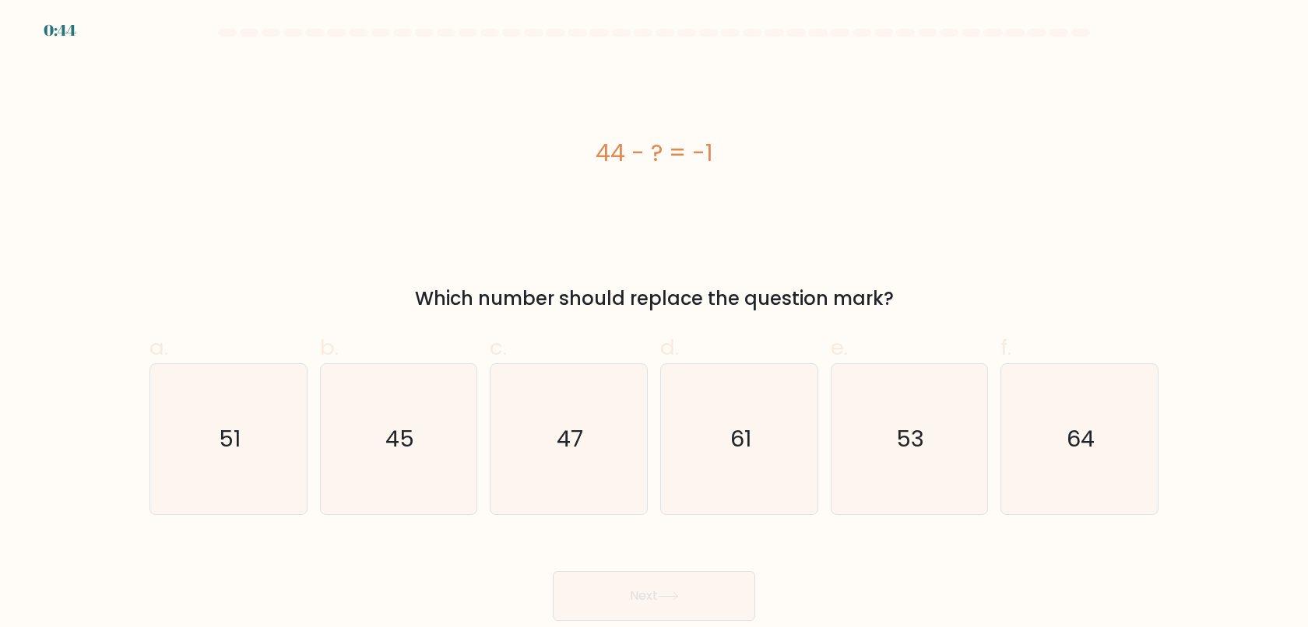 Image resolution: width=1308 pixels, height=627 pixels. What do you see at coordinates (399, 439) in the screenshot?
I see `text: 45` at bounding box center [399, 439].